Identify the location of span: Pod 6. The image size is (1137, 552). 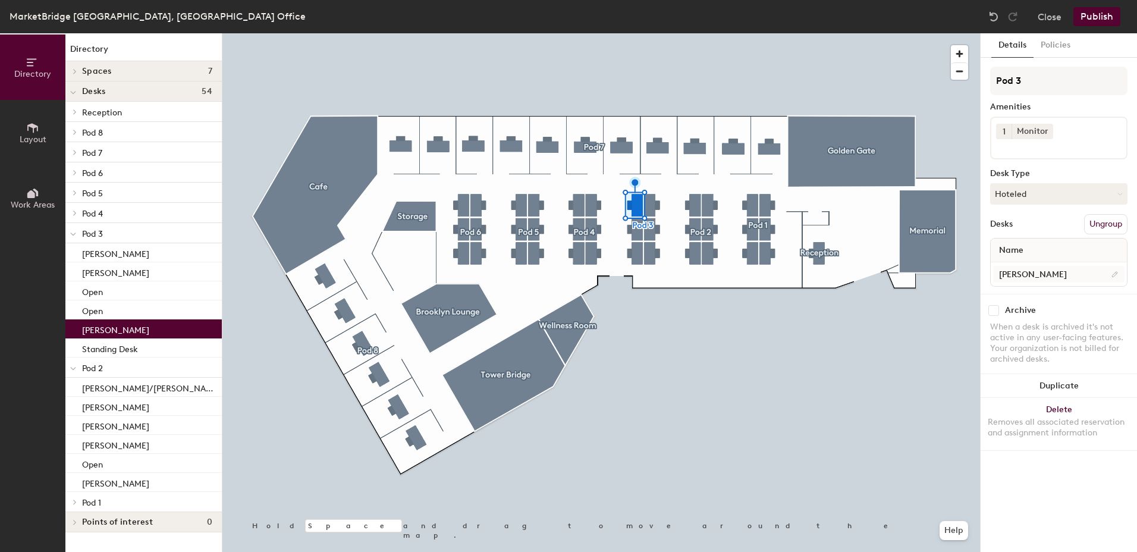
(92, 173).